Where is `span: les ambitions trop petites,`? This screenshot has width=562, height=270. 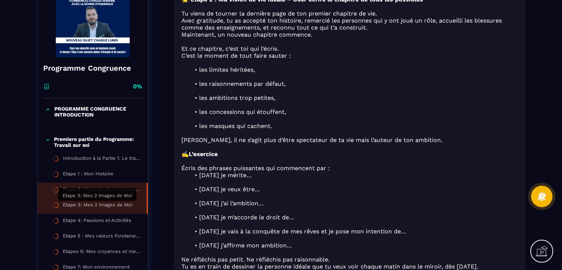 span: les ambitions trop petites, is located at coordinates (237, 97).